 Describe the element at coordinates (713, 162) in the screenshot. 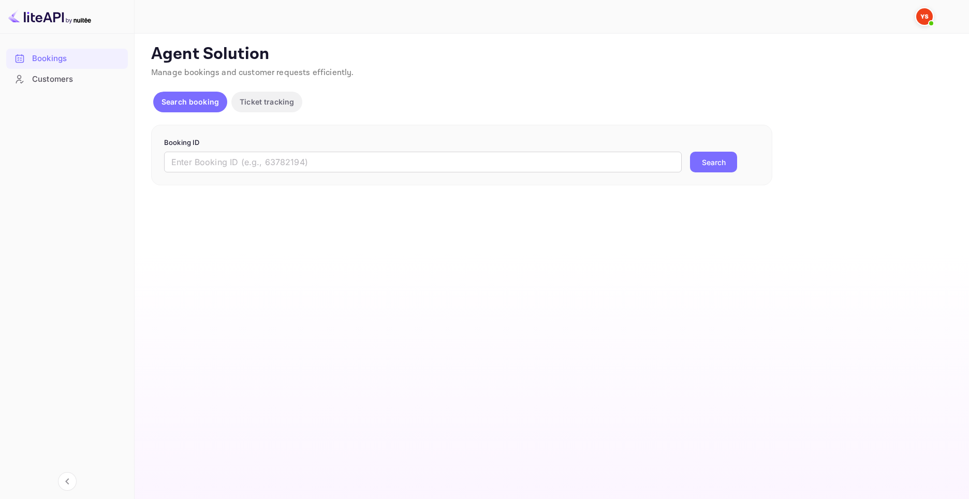

I see `button: Search` at that location.